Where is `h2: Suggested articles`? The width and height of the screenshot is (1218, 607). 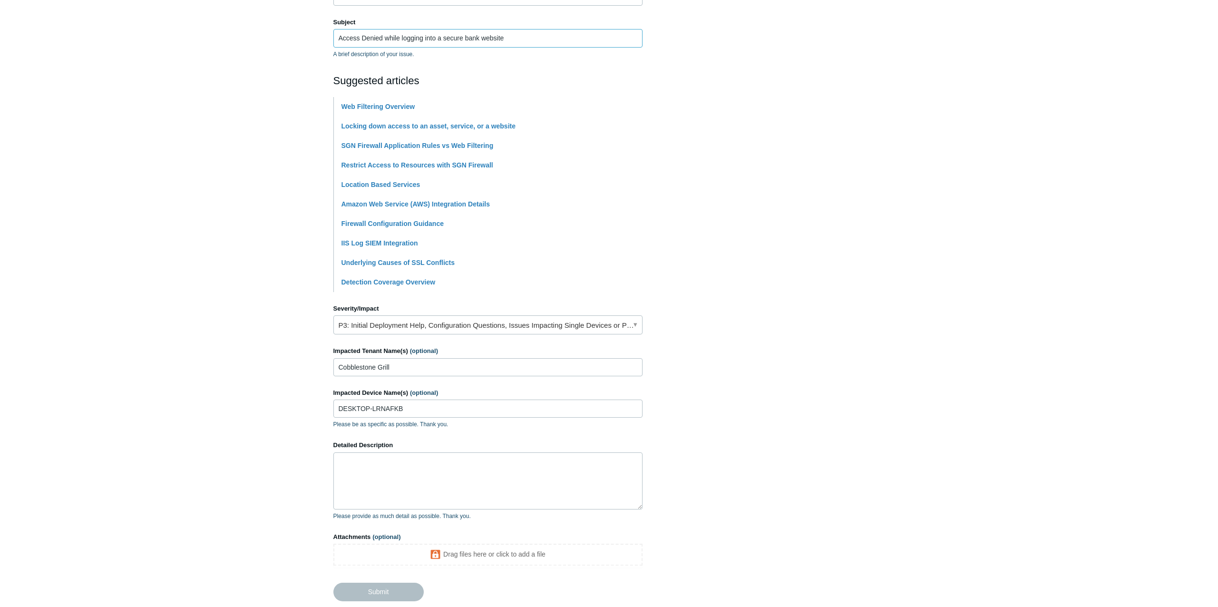 h2: Suggested articles is located at coordinates (488, 80).